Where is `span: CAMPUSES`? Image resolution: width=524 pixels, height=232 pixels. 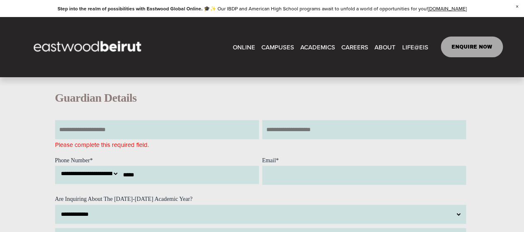
span: CAMPUSES is located at coordinates (278, 47).